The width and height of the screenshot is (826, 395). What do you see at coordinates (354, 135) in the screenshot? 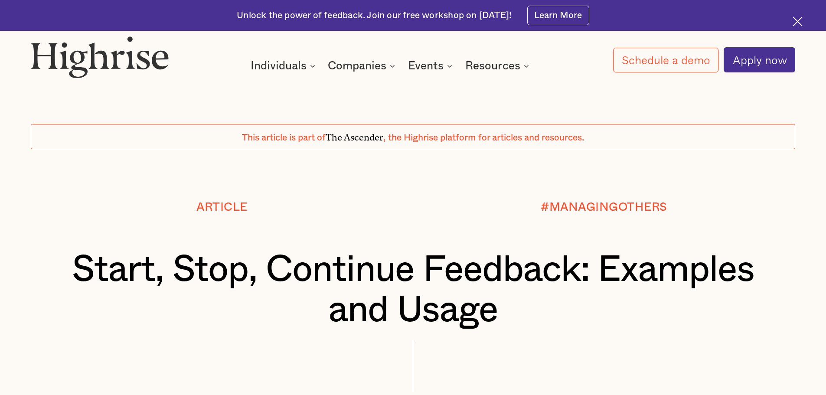
I see `span: The Ascender` at bounding box center [354, 135].